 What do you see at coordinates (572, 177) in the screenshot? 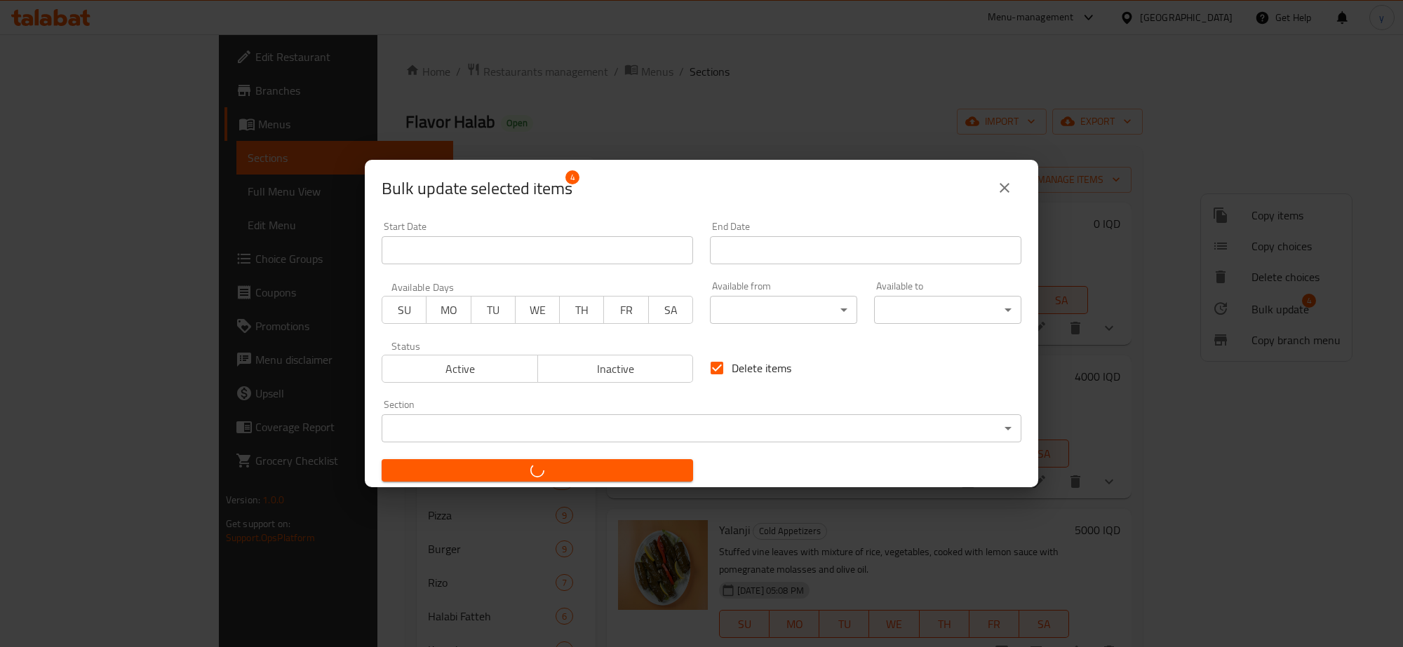
I see `span: 4` at bounding box center [572, 177].